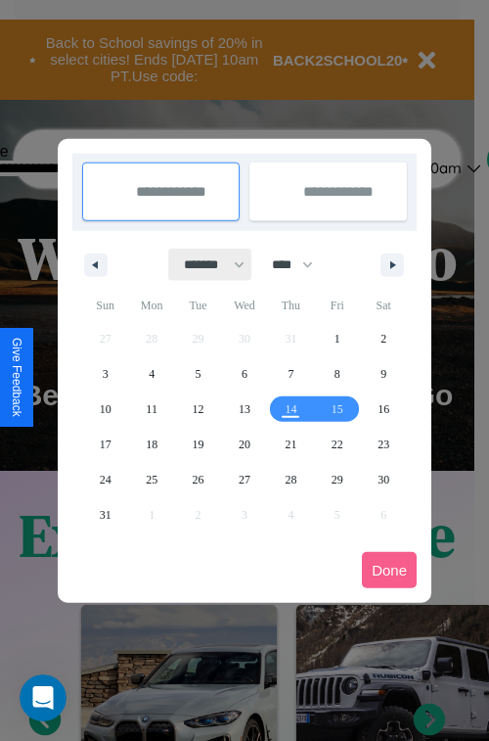 The height and width of the screenshot is (741, 489). What do you see at coordinates (199, 374) in the screenshot?
I see `span: 5` at bounding box center [199, 374].